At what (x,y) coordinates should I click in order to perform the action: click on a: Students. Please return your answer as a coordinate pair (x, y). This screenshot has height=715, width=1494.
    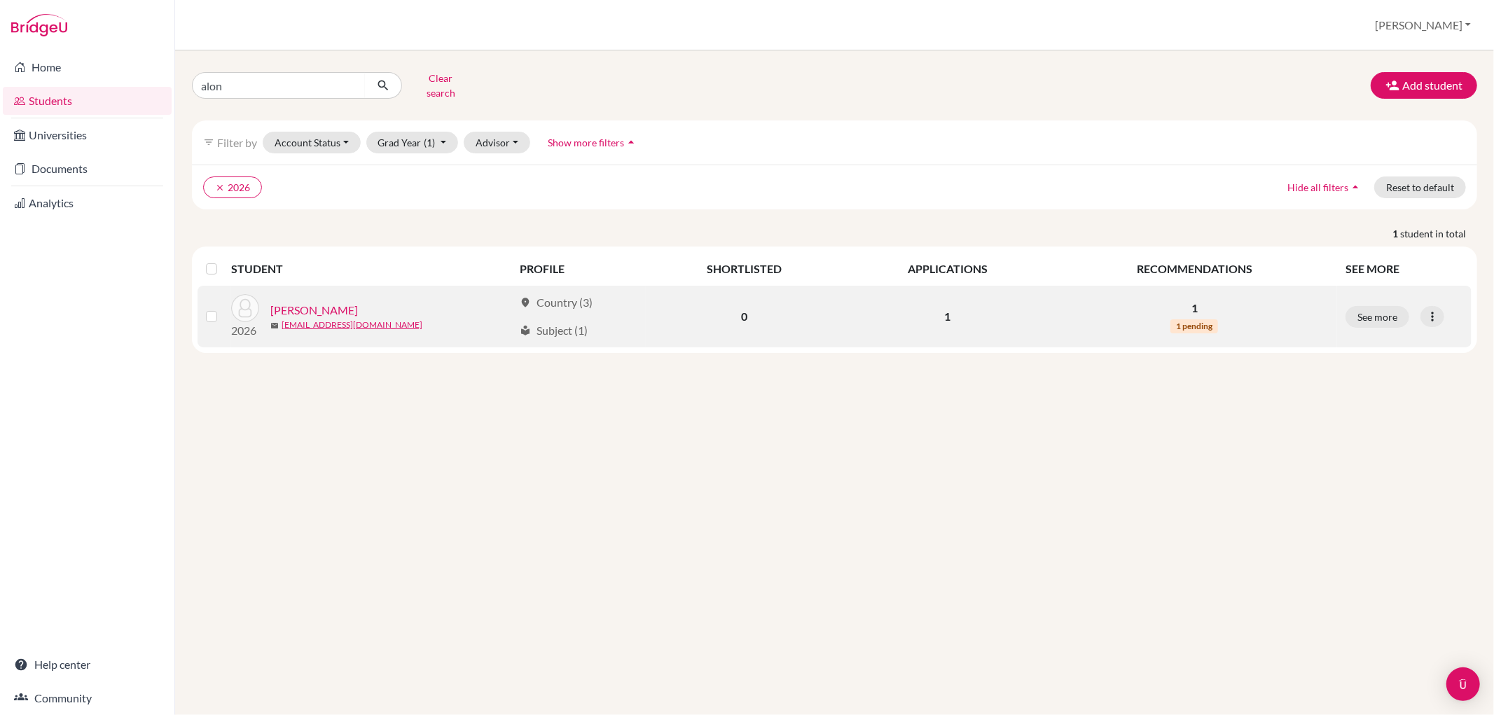
    Looking at the image, I should click on (87, 101).